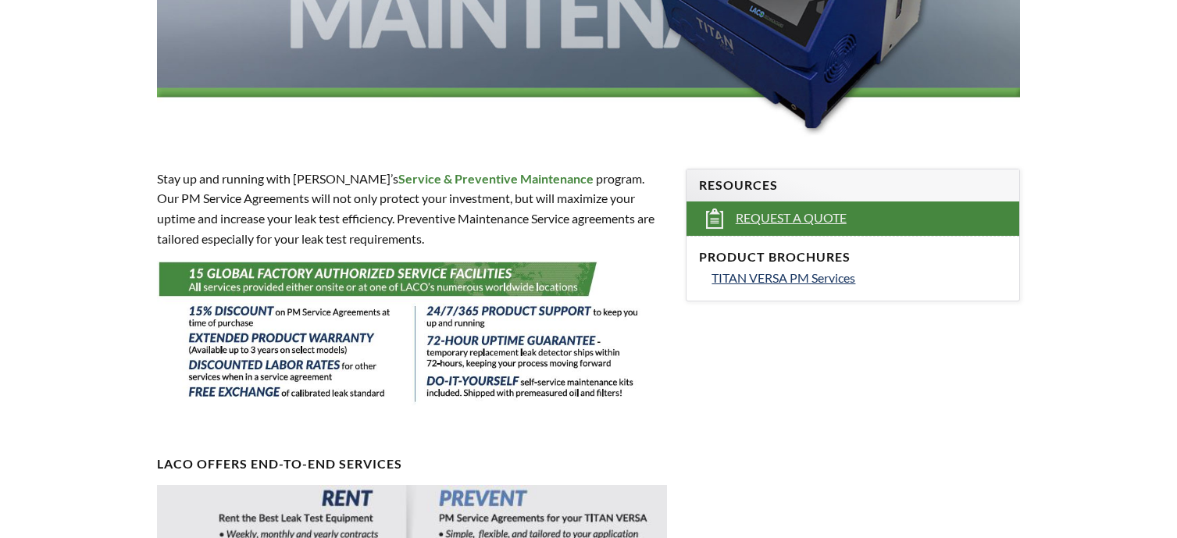 Image resolution: width=1177 pixels, height=538 pixels. I want to click on img: PM_Services-Details.JPG, so click(412, 333).